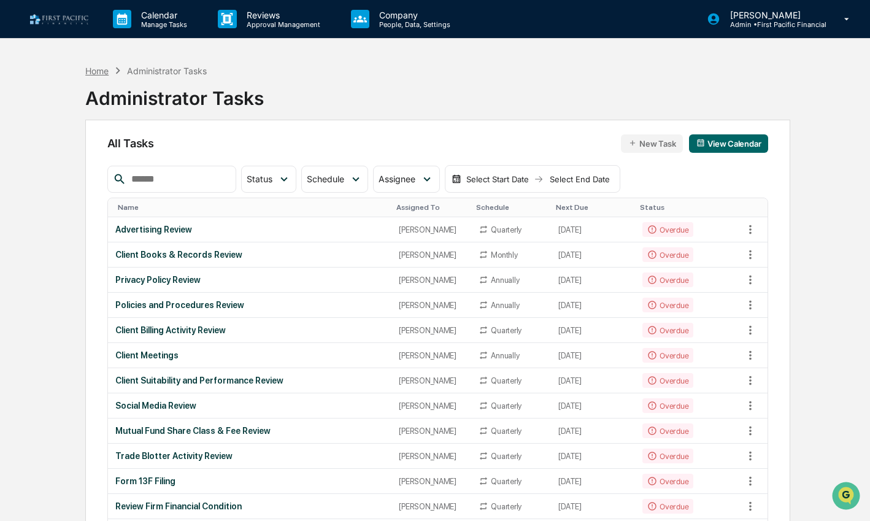 Image resolution: width=870 pixels, height=521 pixels. Describe the element at coordinates (250, 481) in the screenshot. I see `div: Form 13F Filing` at that location.